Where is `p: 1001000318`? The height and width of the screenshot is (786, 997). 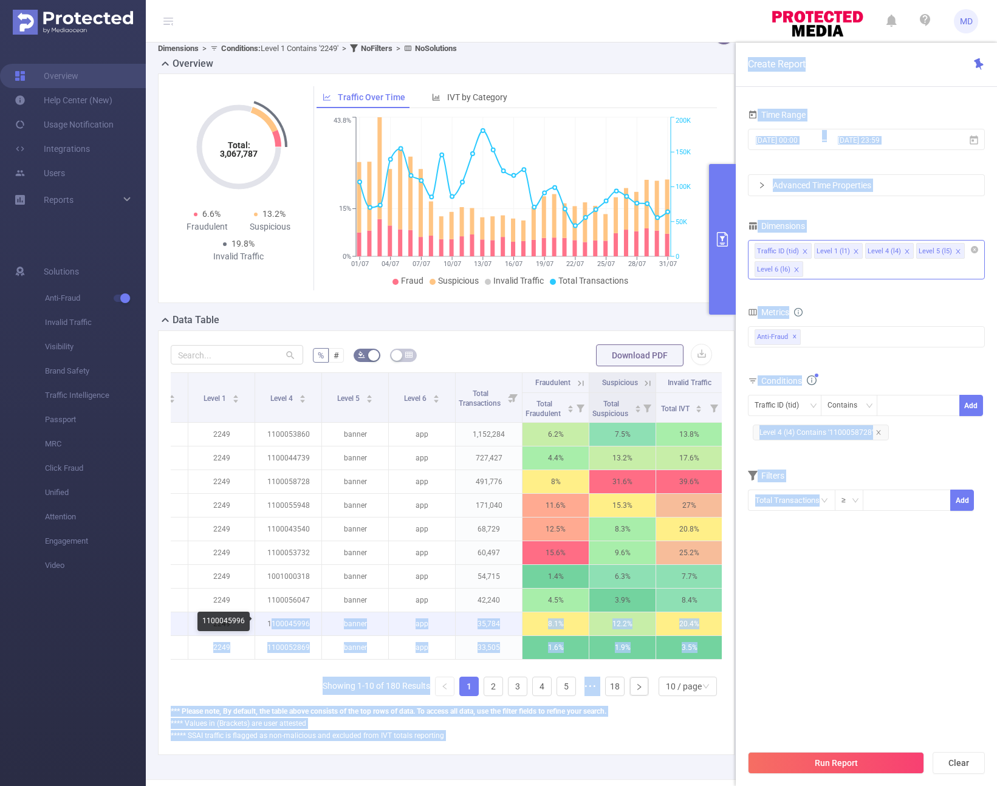 p: 1001000318 is located at coordinates (288, 577).